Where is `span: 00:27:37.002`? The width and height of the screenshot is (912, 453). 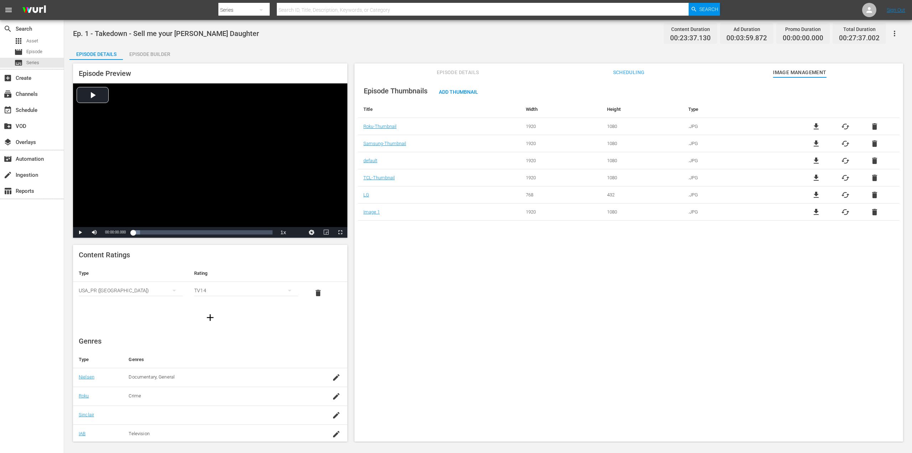 span: 00:27:37.002 is located at coordinates (860, 38).